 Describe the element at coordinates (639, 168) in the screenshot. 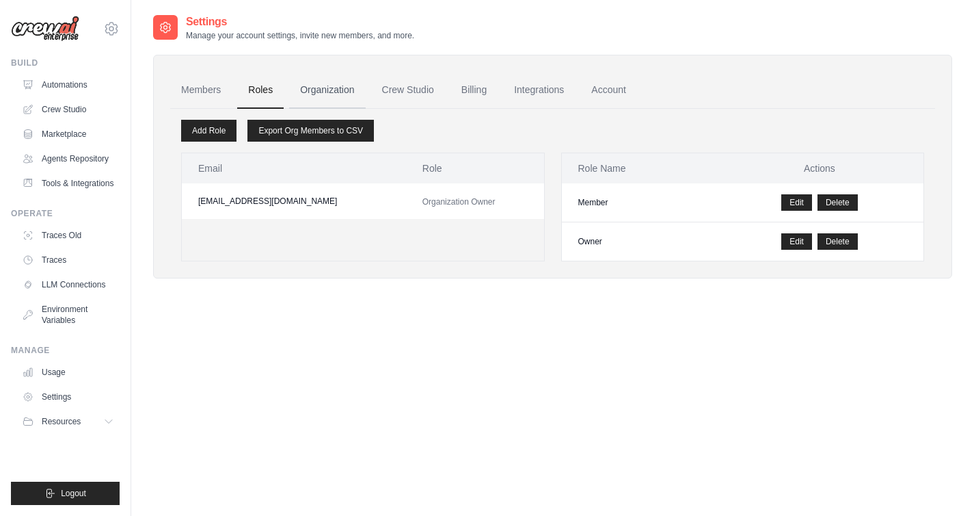

I see `th: Role Name` at that location.